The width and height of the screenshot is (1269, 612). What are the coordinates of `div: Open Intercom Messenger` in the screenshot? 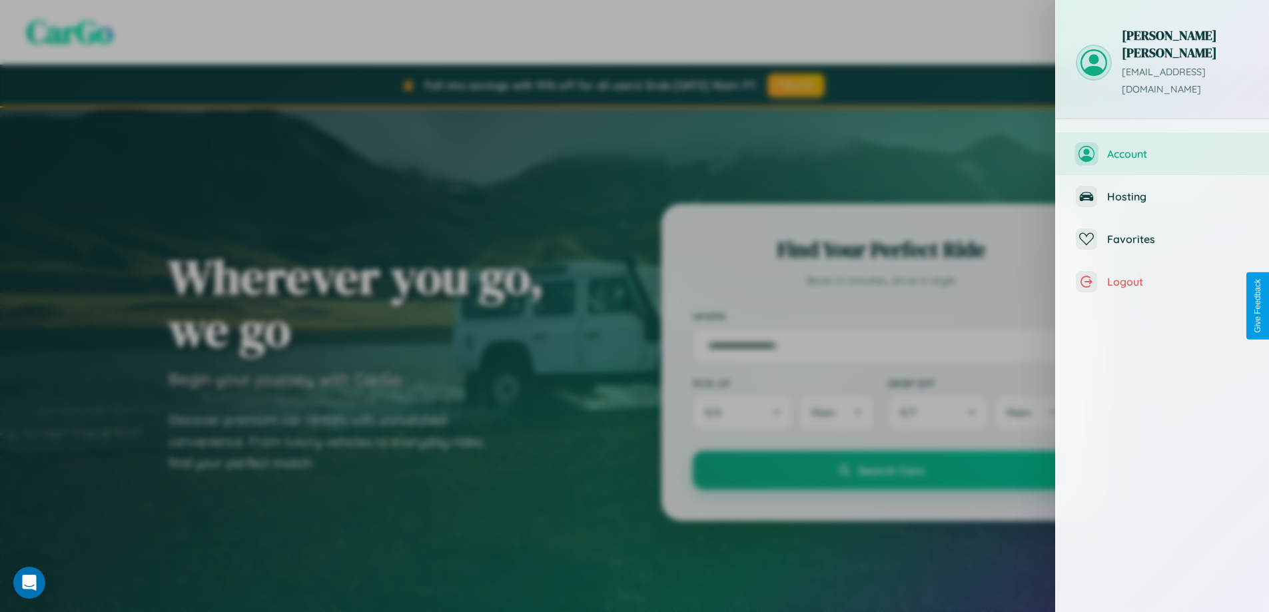 It's located at (29, 583).